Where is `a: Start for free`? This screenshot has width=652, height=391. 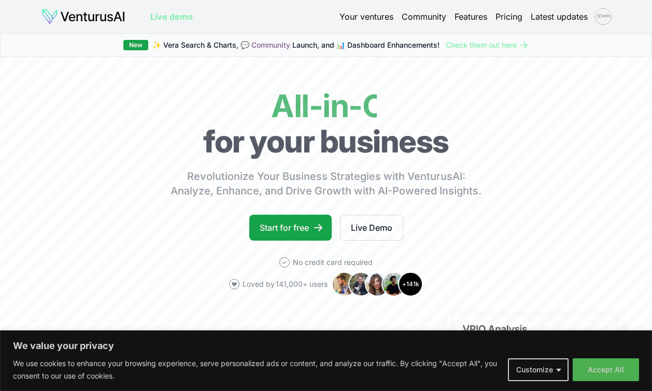
a: Start for free is located at coordinates (290, 228).